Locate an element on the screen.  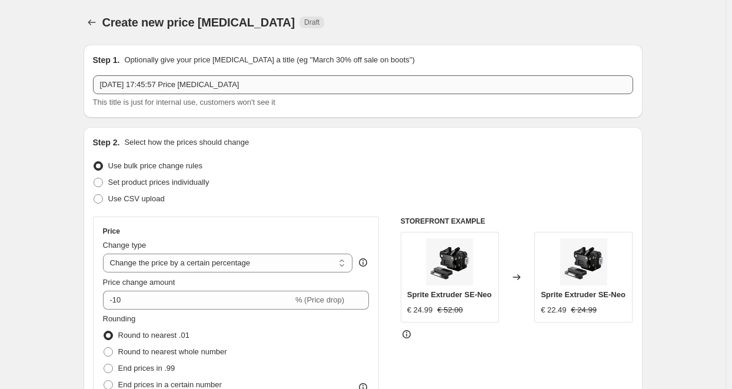
span: Use CSV upload is located at coordinates (136, 198).